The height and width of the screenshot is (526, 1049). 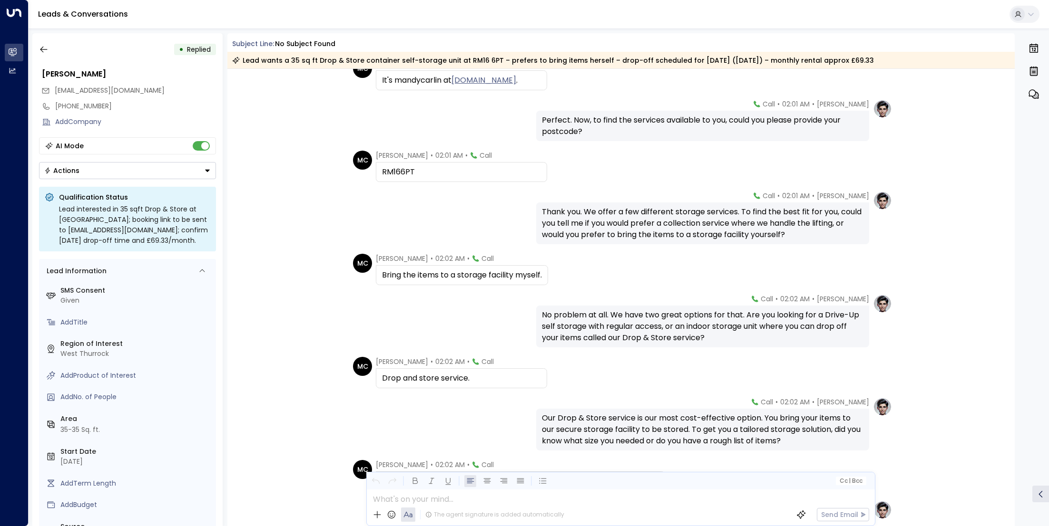 What do you see at coordinates (136, 322) in the screenshot?
I see `div: AddTitle` at bounding box center [136, 322].